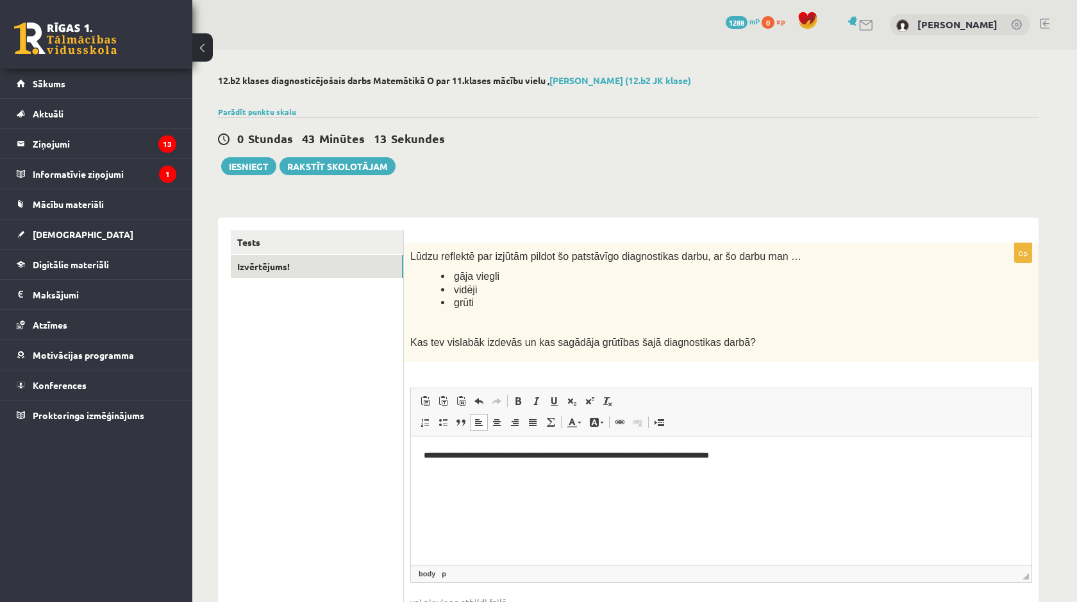  Describe the element at coordinates (96, 174) in the screenshot. I see `a: Informatīvie ziņojumi1` at that location.